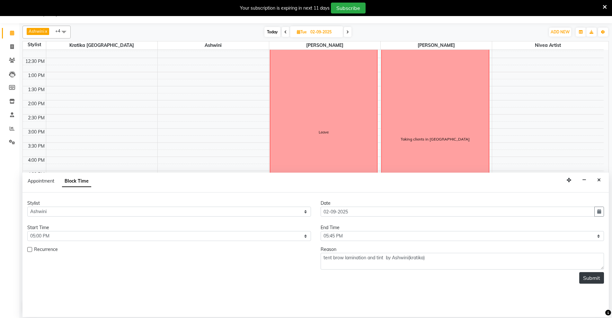 The width and height of the screenshot is (612, 318). What do you see at coordinates (285, 8) in the screenshot?
I see `div: Your subscription is expiring in next 11 days` at bounding box center [285, 8].